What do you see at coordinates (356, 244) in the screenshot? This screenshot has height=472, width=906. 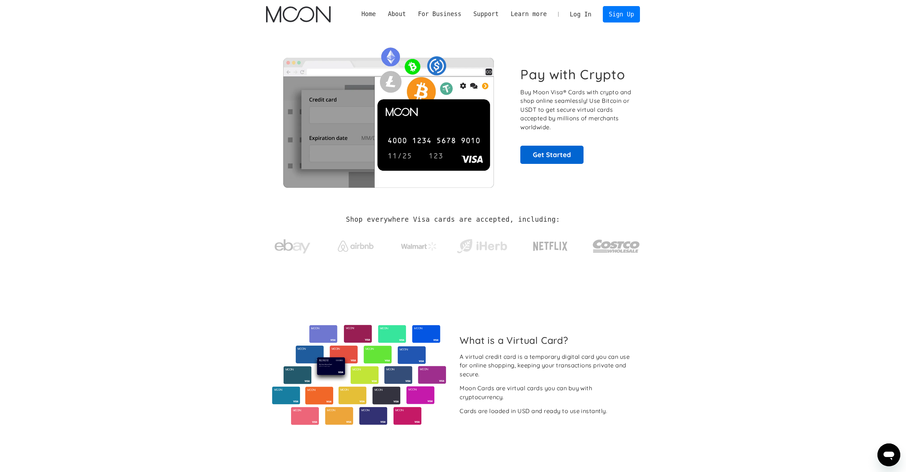 I see `a: Airbnb` at bounding box center [356, 244].